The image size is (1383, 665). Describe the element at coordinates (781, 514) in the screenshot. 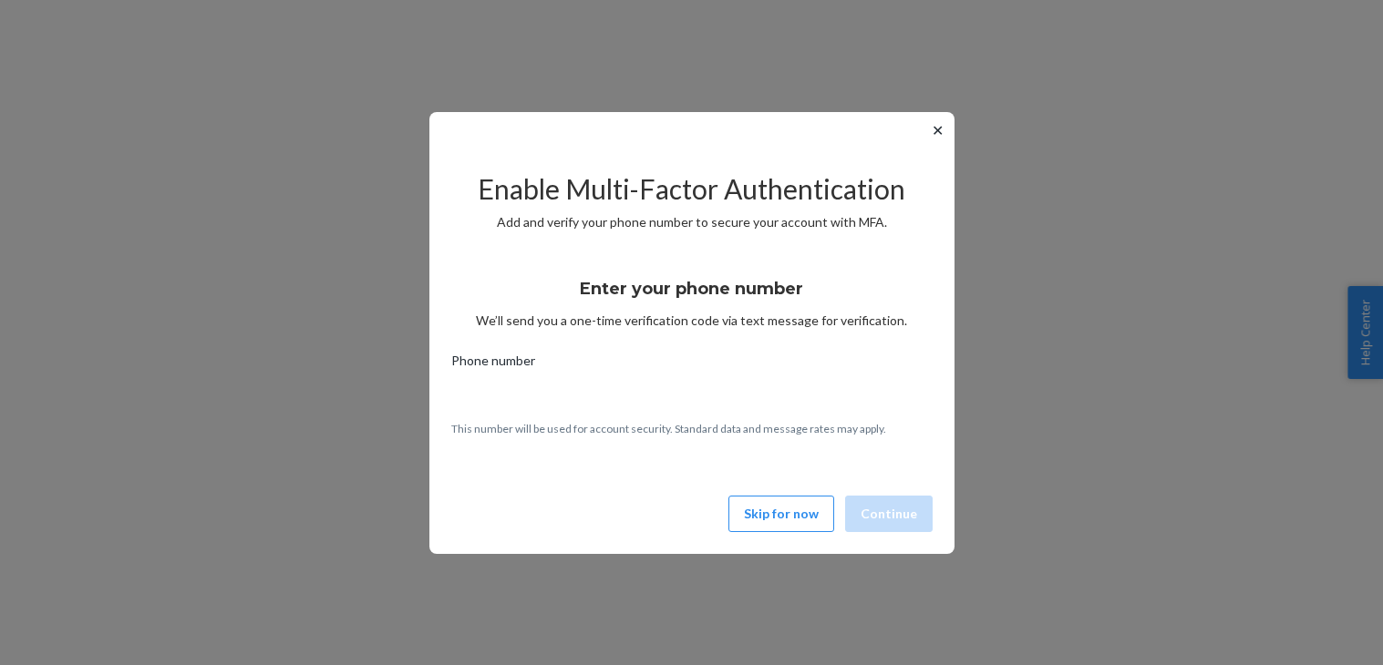

I see `button: Skip for now` at that location.